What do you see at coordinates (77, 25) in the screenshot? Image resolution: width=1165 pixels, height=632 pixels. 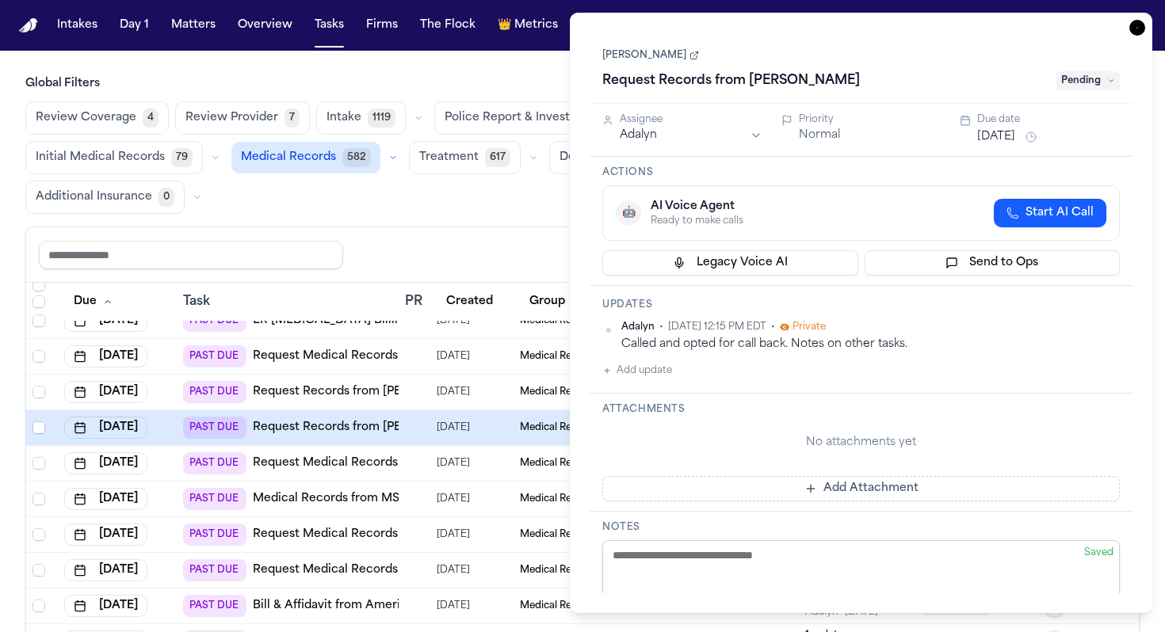 I see `a: Intakes` at bounding box center [77, 25].